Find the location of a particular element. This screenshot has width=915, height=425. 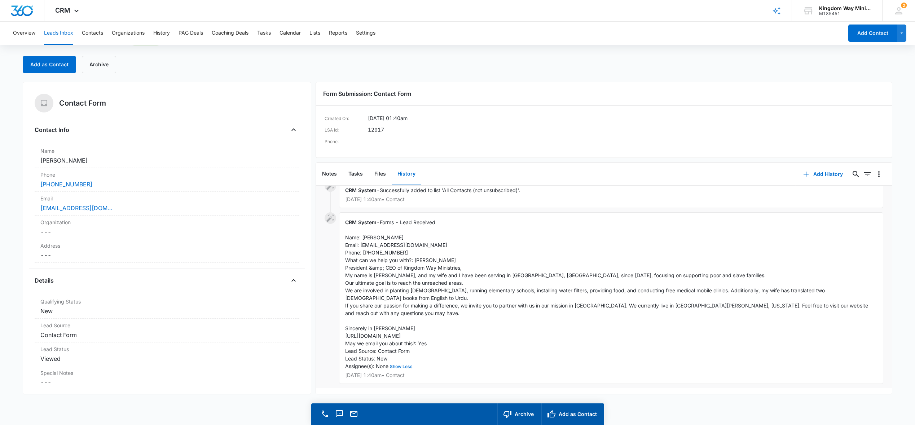

button: Add Contact is located at coordinates (873, 33).